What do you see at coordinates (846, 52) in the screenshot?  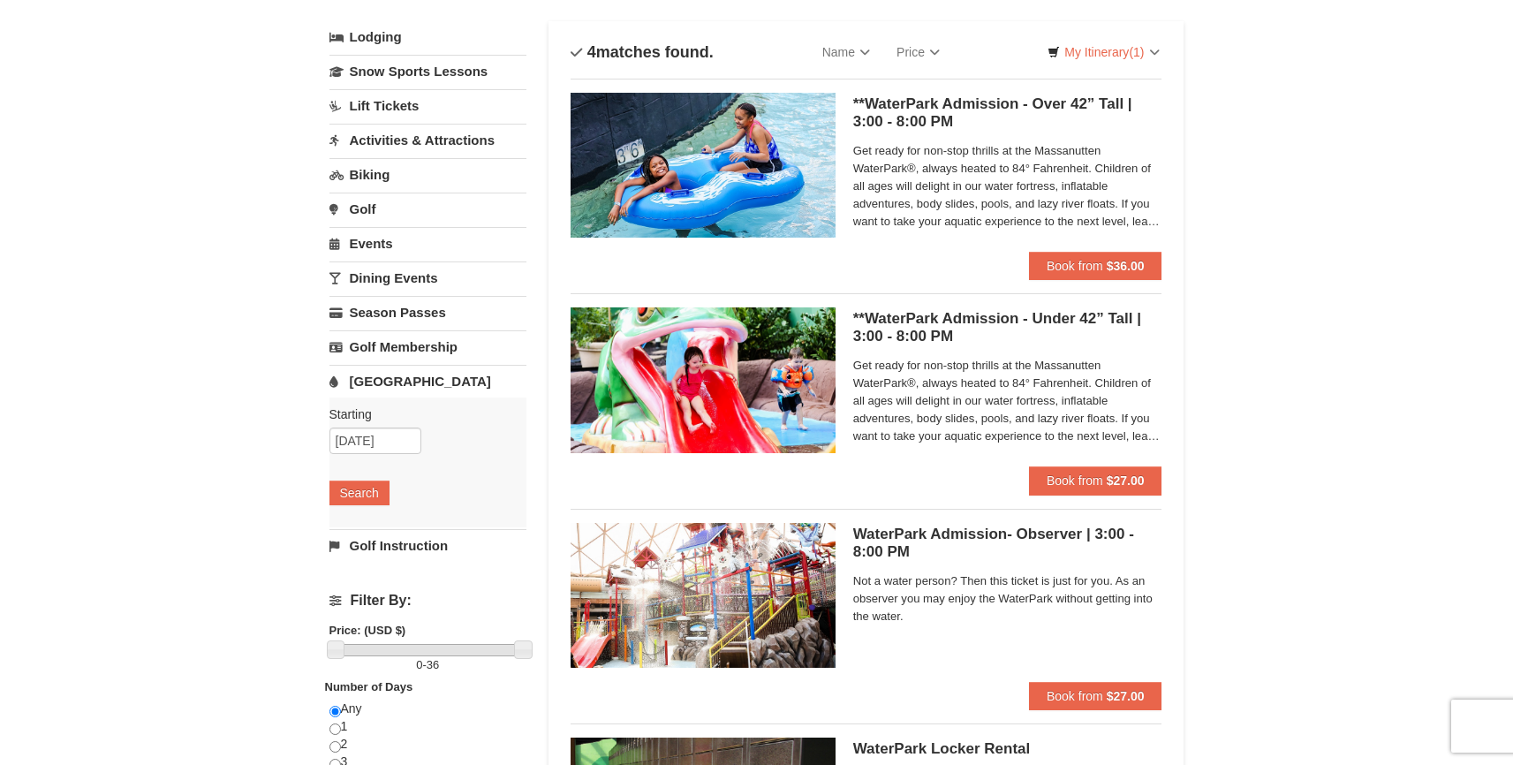 I see `a: Name` at bounding box center [846, 52].